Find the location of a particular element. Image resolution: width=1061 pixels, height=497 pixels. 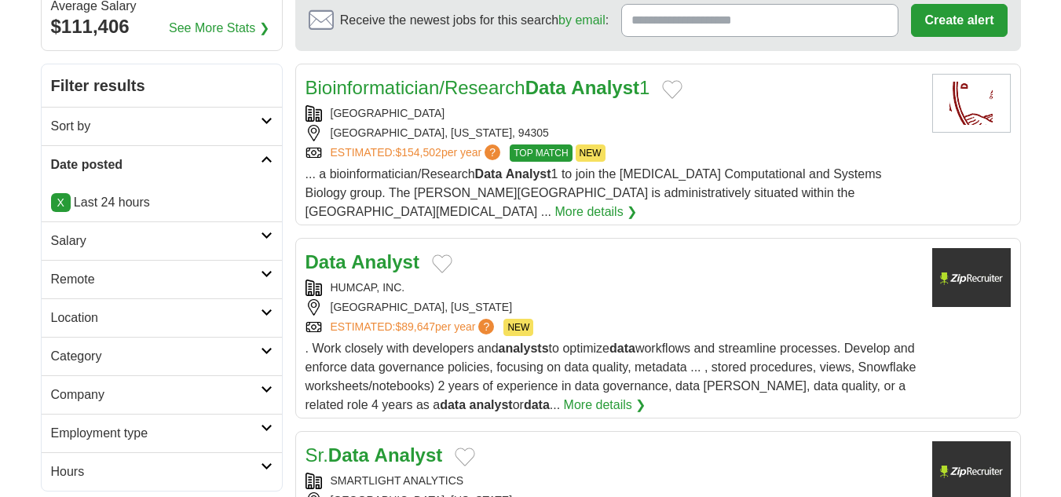

h2: Filter results is located at coordinates (162, 86).